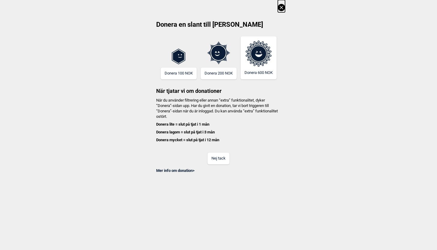 The height and width of the screenshot is (250, 437). What do you see at coordinates (259, 58) in the screenshot?
I see `button: Donera 600 NOK` at bounding box center [259, 58].